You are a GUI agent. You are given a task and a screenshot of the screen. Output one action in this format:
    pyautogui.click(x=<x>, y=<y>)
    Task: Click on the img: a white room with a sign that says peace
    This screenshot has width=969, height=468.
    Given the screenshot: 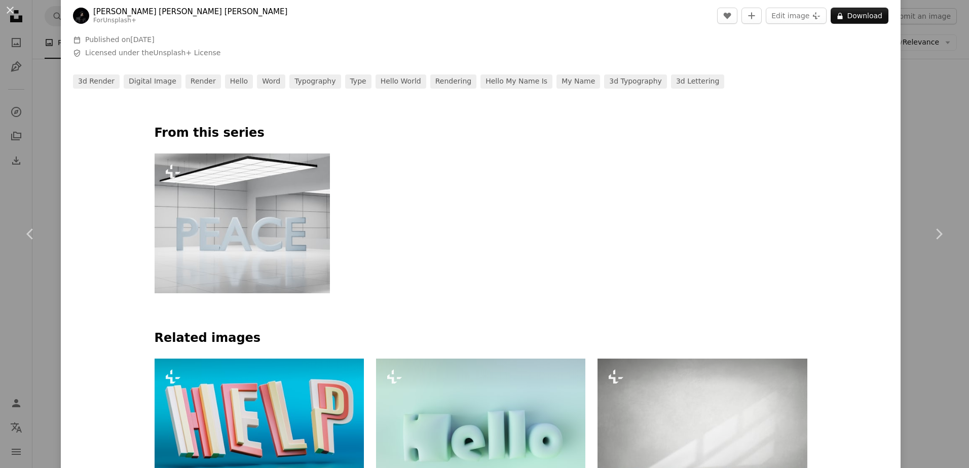 What is the action you would take?
    pyautogui.click(x=242, y=223)
    